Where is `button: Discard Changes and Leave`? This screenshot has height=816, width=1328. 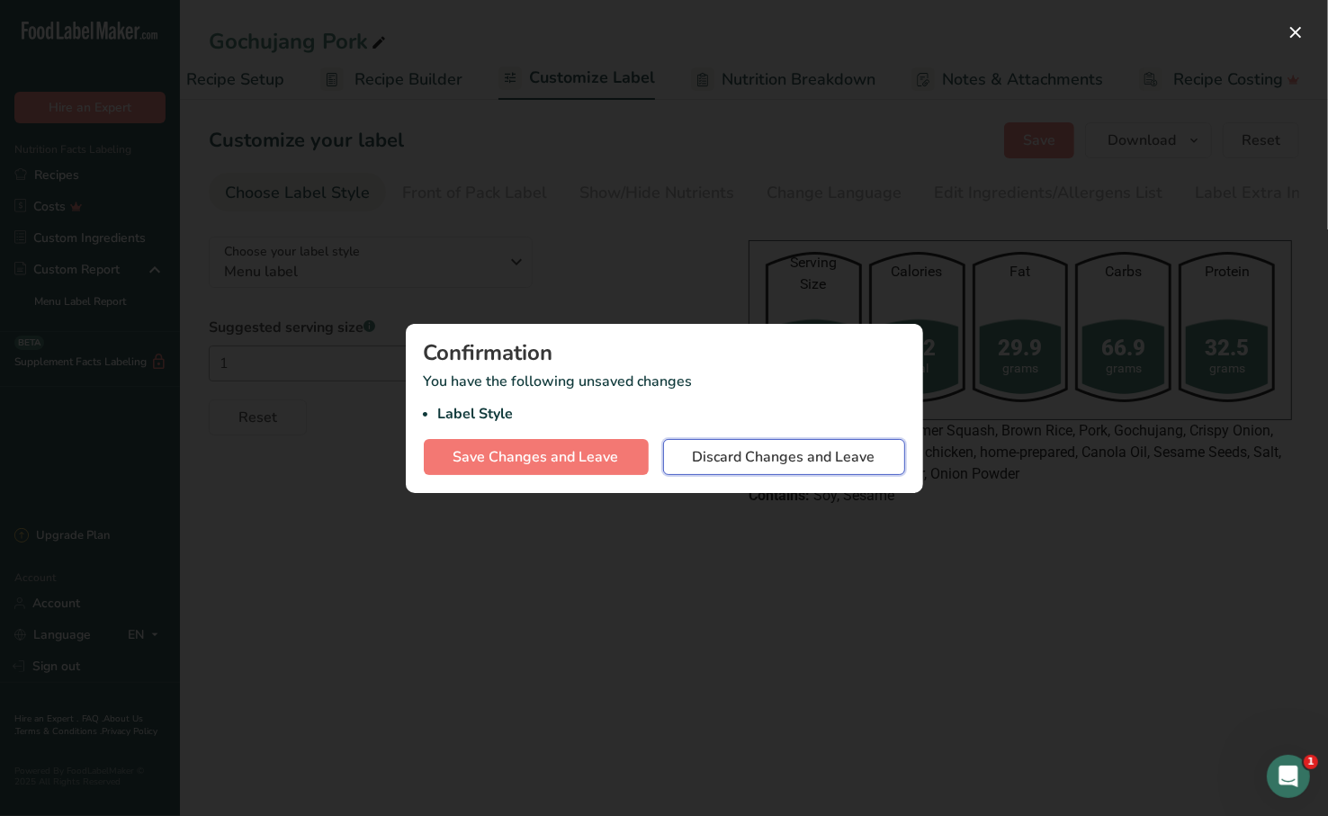 button: Discard Changes and Leave is located at coordinates (783, 457).